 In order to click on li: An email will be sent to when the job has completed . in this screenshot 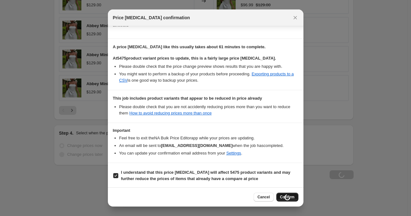, I will do `click(209, 146)`.